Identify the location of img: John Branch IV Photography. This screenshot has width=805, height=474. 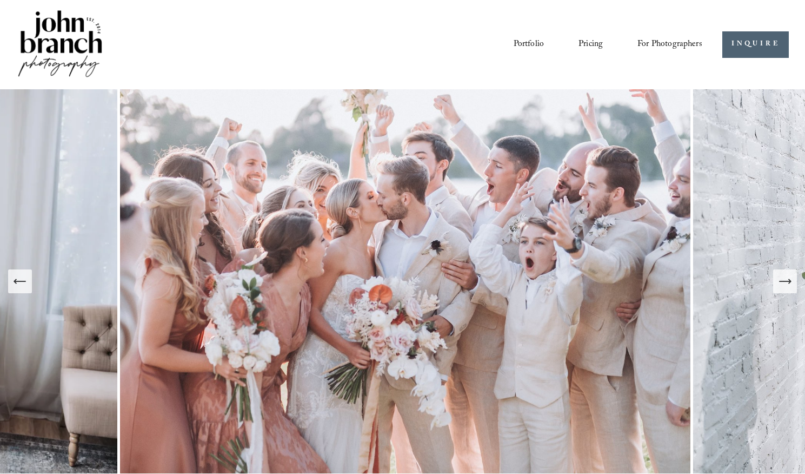
(60, 44).